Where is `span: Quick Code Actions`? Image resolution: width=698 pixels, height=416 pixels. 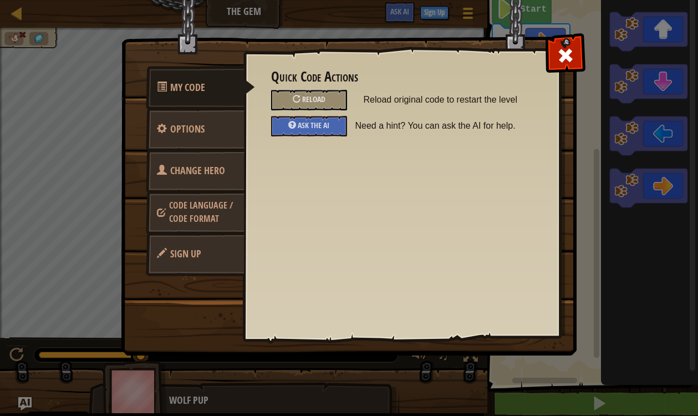
span: Quick Code Actions is located at coordinates (187, 87).